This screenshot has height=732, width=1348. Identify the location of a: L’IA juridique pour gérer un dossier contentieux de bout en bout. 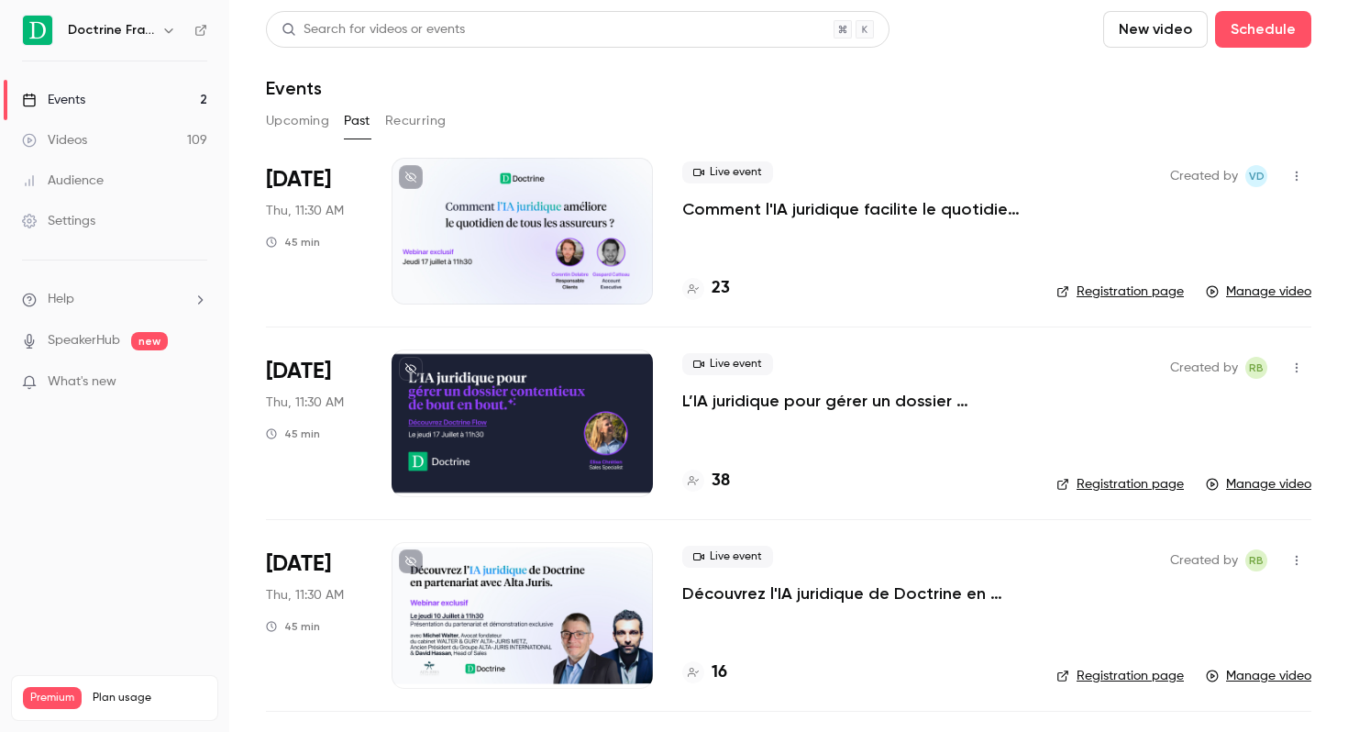
(855, 401).